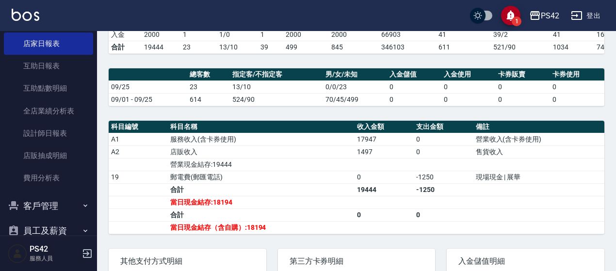  I want to click on span: 1, so click(517, 21).